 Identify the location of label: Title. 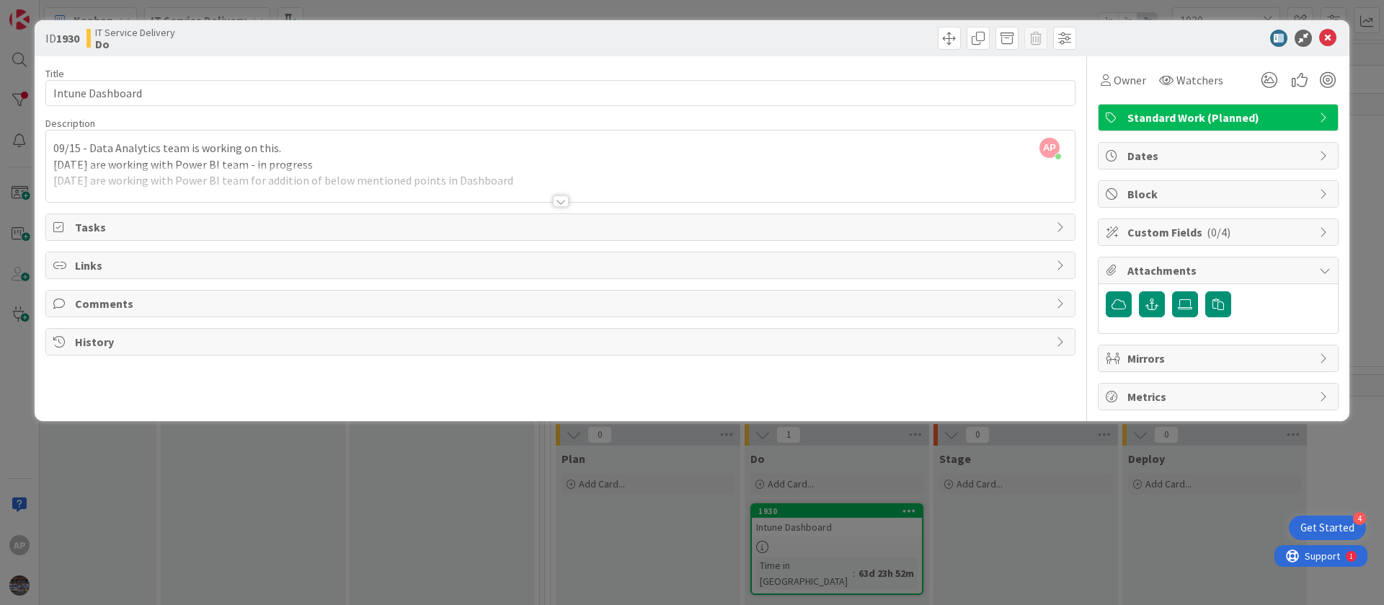
(55, 74).